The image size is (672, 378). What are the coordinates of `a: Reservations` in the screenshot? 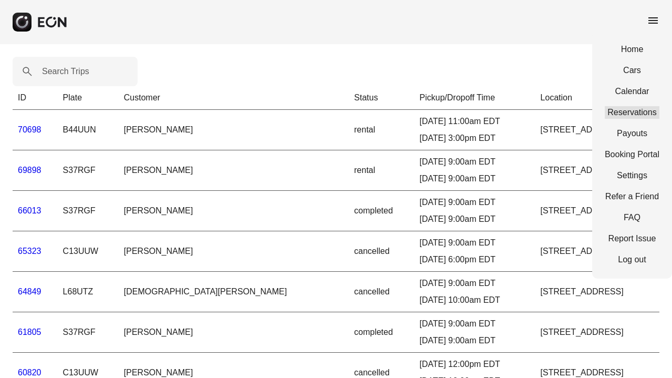 It's located at (632, 112).